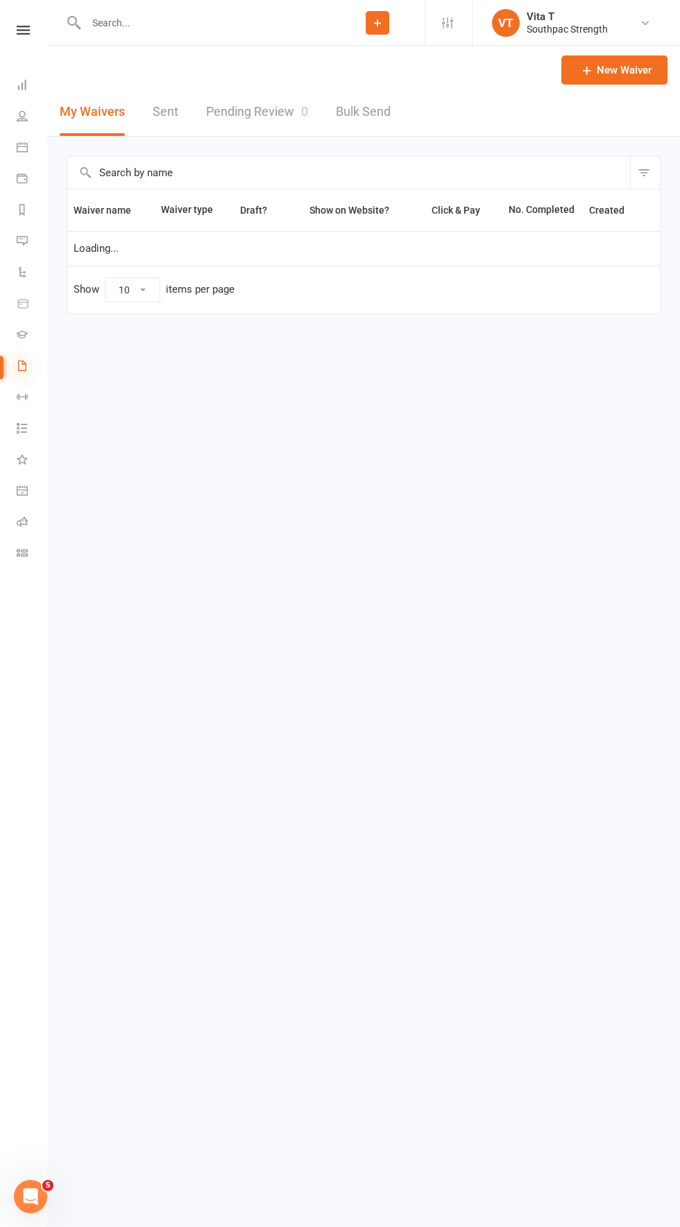  I want to click on span: Waiver name, so click(110, 210).